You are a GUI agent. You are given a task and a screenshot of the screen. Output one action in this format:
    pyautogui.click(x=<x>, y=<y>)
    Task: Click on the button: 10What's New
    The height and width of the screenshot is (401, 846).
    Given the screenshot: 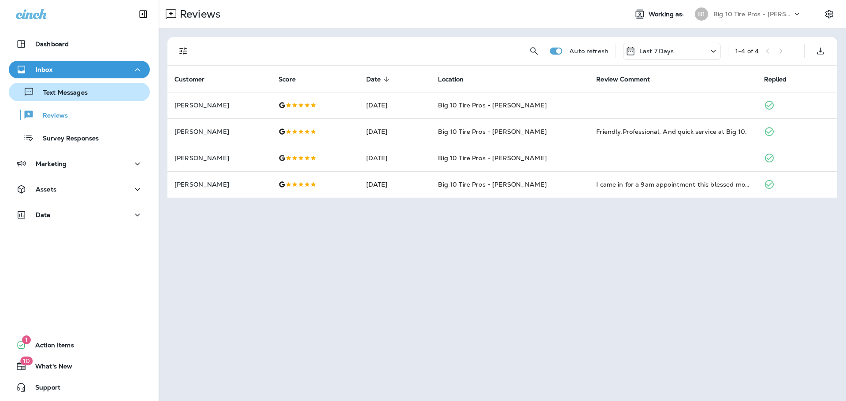 What is the action you would take?
    pyautogui.click(x=79, y=367)
    